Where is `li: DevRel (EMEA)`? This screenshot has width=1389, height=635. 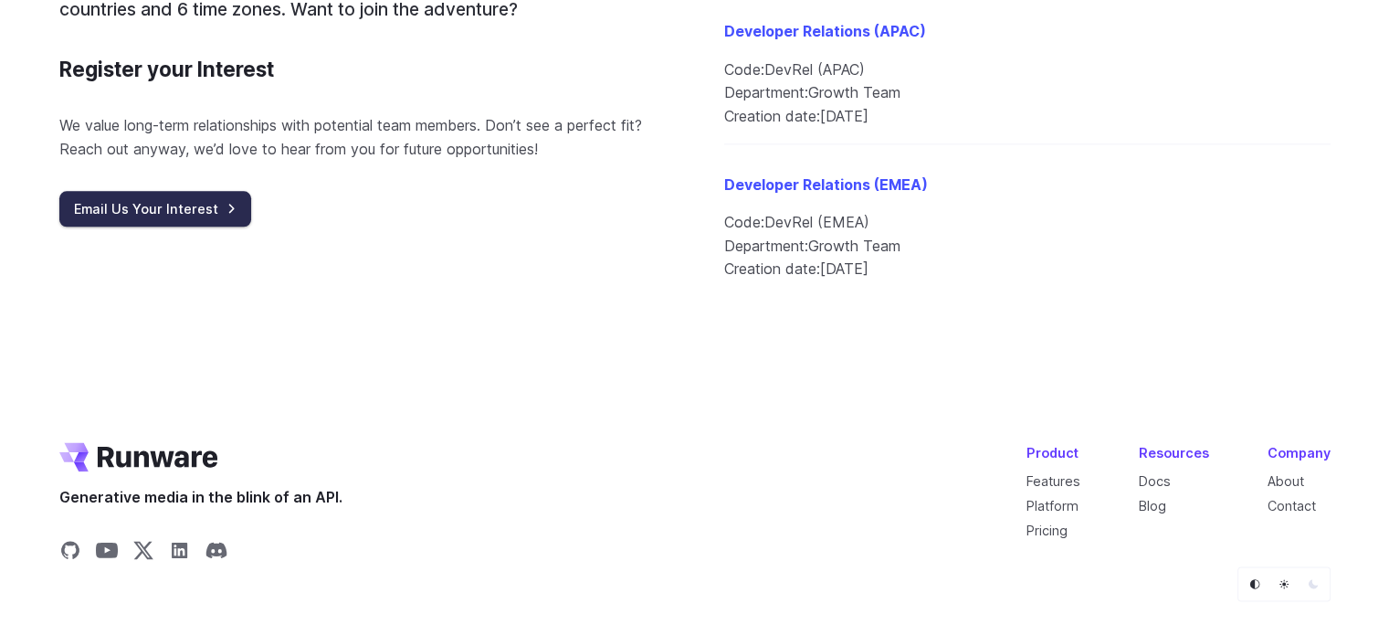 li: DevRel (EMEA) is located at coordinates (1027, 223).